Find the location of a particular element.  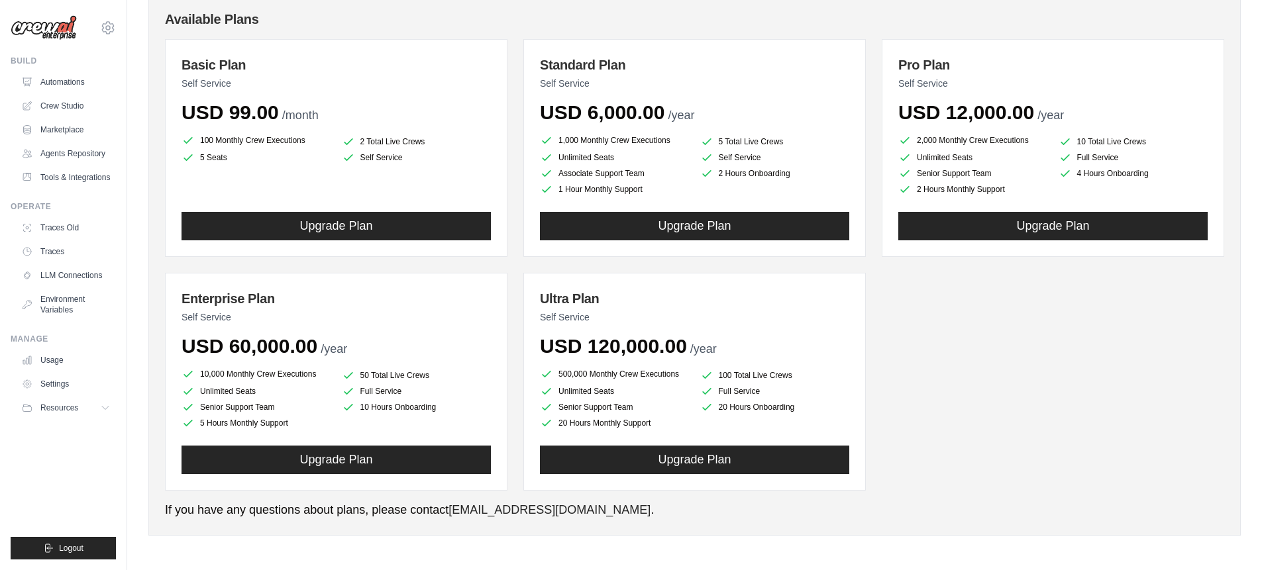

p: If you have any questions about plans, please contact . is located at coordinates (694, 510).